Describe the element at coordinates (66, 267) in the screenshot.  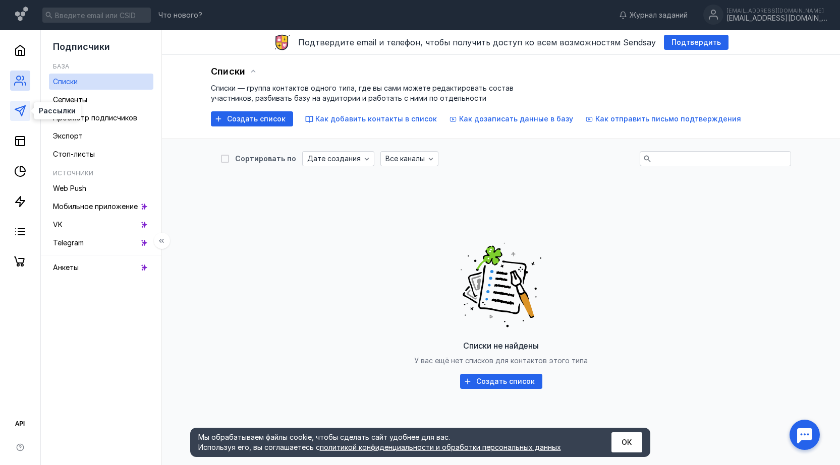
I see `span: Анкеты` at that location.